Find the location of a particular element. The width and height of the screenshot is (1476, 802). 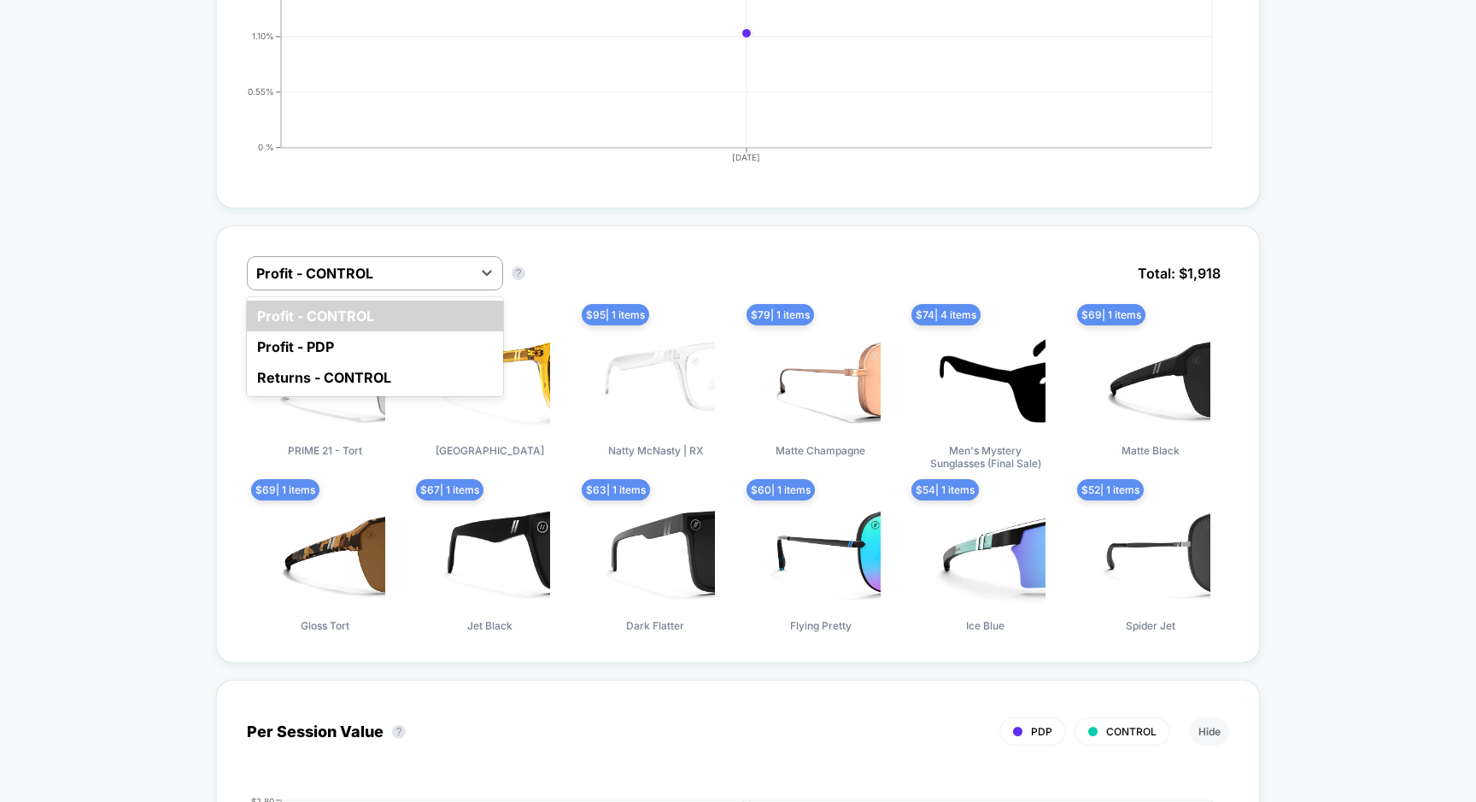

span: Gloss Tort is located at coordinates (325, 625).